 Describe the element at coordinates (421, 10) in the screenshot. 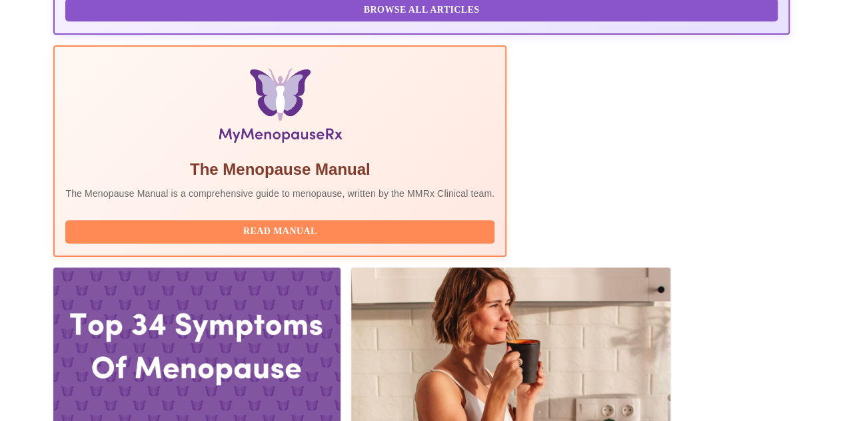

I see `span: Browse All Articles` at that location.